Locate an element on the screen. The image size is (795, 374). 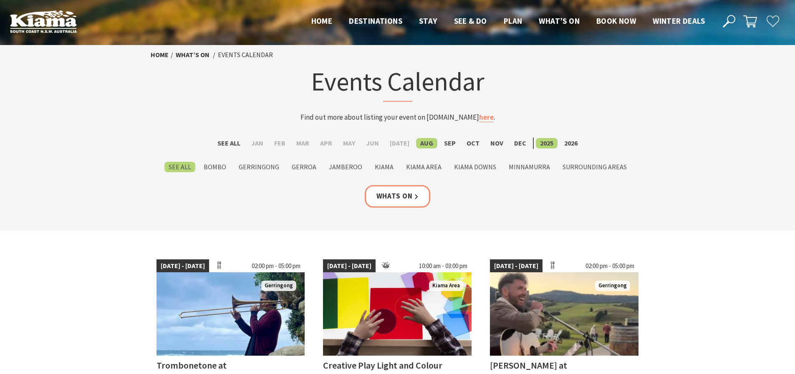
img: Trombonetone is located at coordinates (231, 314).